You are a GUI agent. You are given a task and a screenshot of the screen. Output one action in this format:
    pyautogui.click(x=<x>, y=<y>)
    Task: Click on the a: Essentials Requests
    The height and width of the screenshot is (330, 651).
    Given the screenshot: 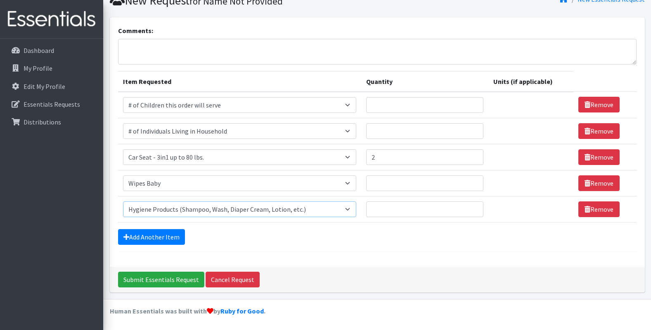 What is the action you would take?
    pyautogui.click(x=52, y=104)
    